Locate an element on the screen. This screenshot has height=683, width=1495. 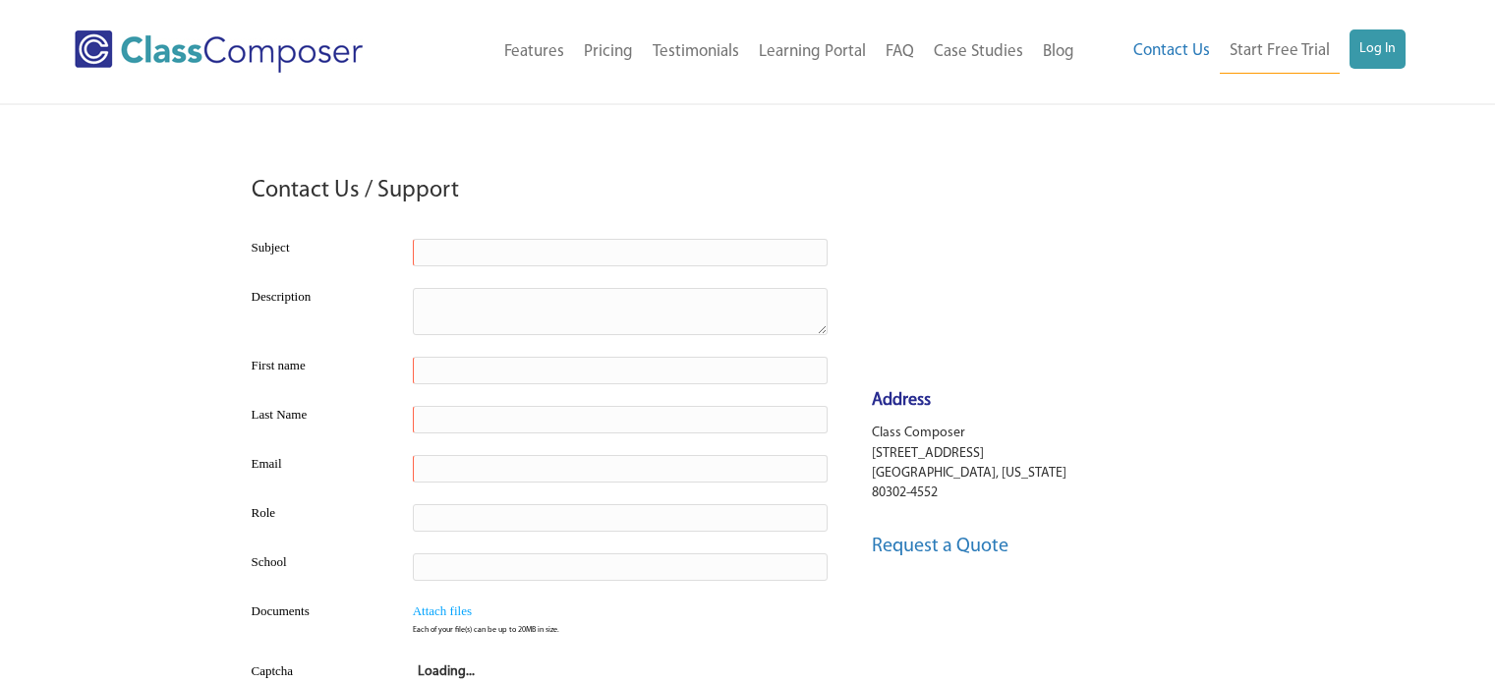
td: First name is located at coordinates (318, 371).